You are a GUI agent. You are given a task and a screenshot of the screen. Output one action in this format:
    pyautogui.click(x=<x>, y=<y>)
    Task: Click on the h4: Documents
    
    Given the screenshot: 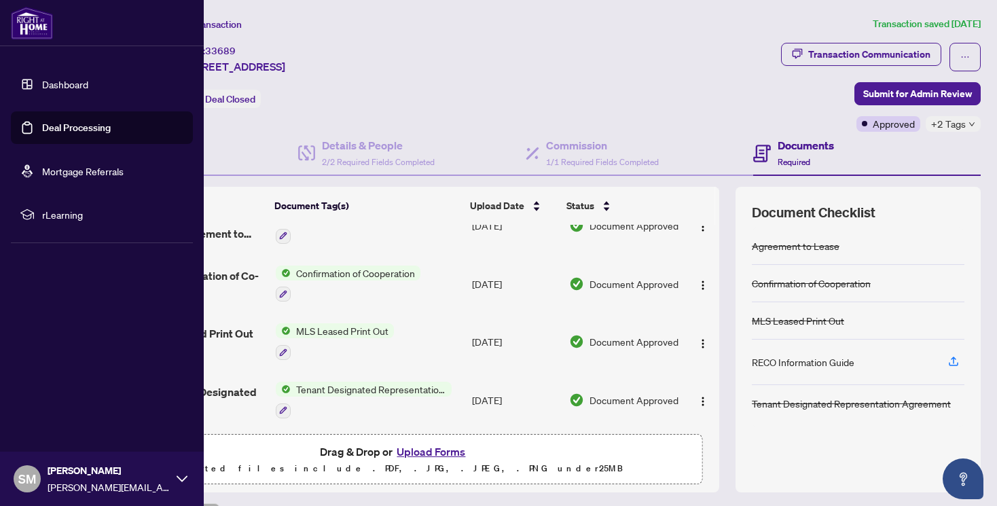 What is the action you would take?
    pyautogui.click(x=805, y=145)
    